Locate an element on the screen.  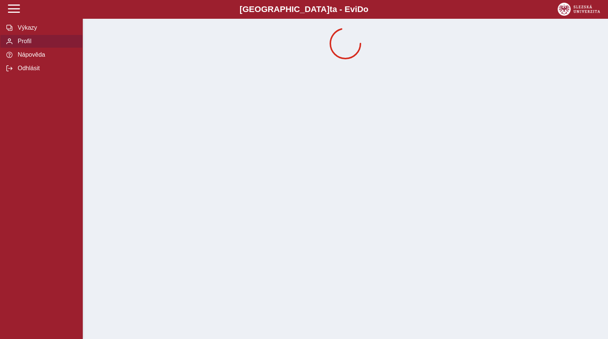
span: Výkazy is located at coordinates (46, 28).